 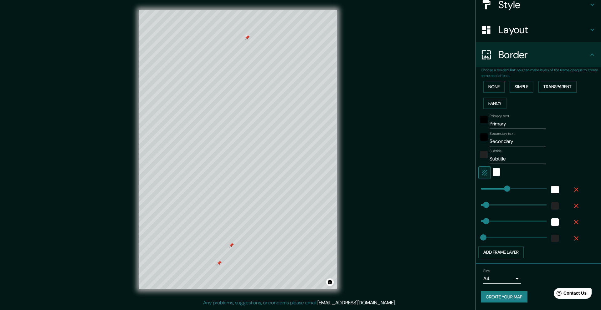 What do you see at coordinates (299, 303) in the screenshot?
I see `p: Any problems, suggestions, or concerns please email .` at bounding box center [299, 303].